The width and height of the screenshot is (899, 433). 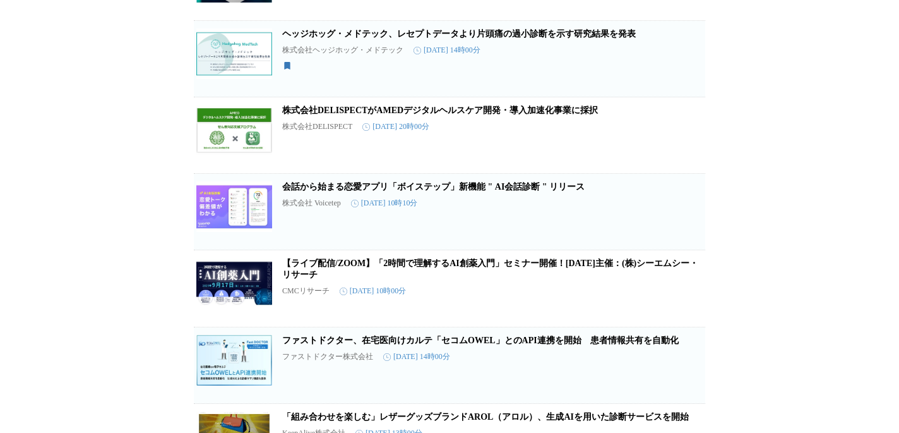 What do you see at coordinates (459, 33) in the screenshot?
I see `a: ヘッジホッグ・メドテック、レセプトデータより片頭痛の過小診断を示す研究結果を発表` at bounding box center [459, 33].